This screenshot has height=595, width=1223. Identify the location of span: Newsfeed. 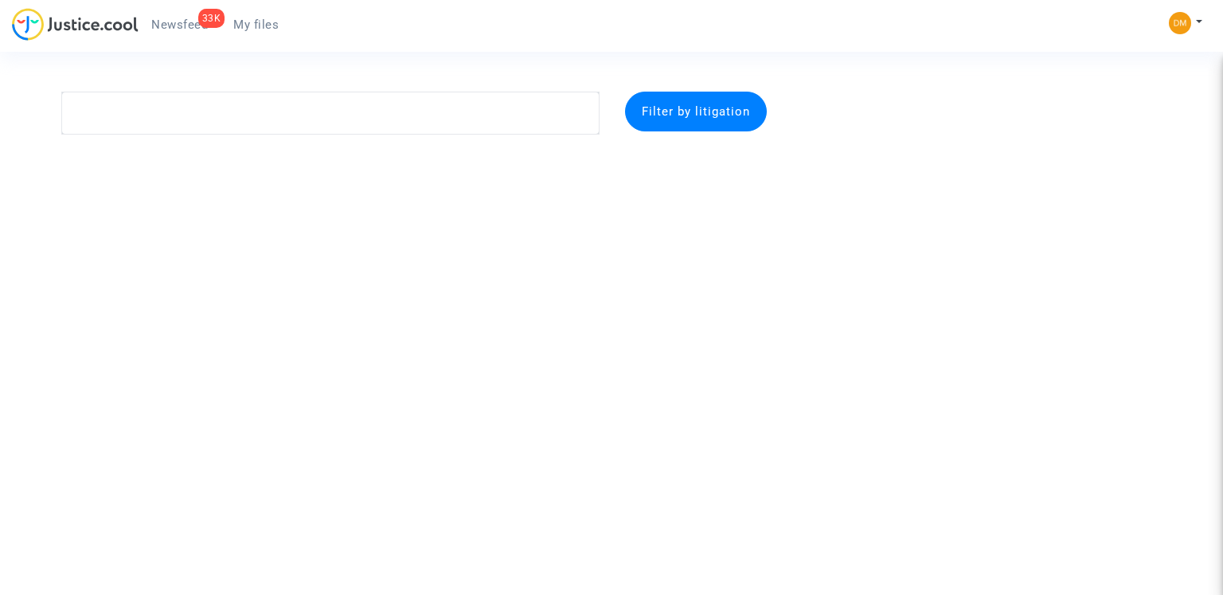
(179, 25).